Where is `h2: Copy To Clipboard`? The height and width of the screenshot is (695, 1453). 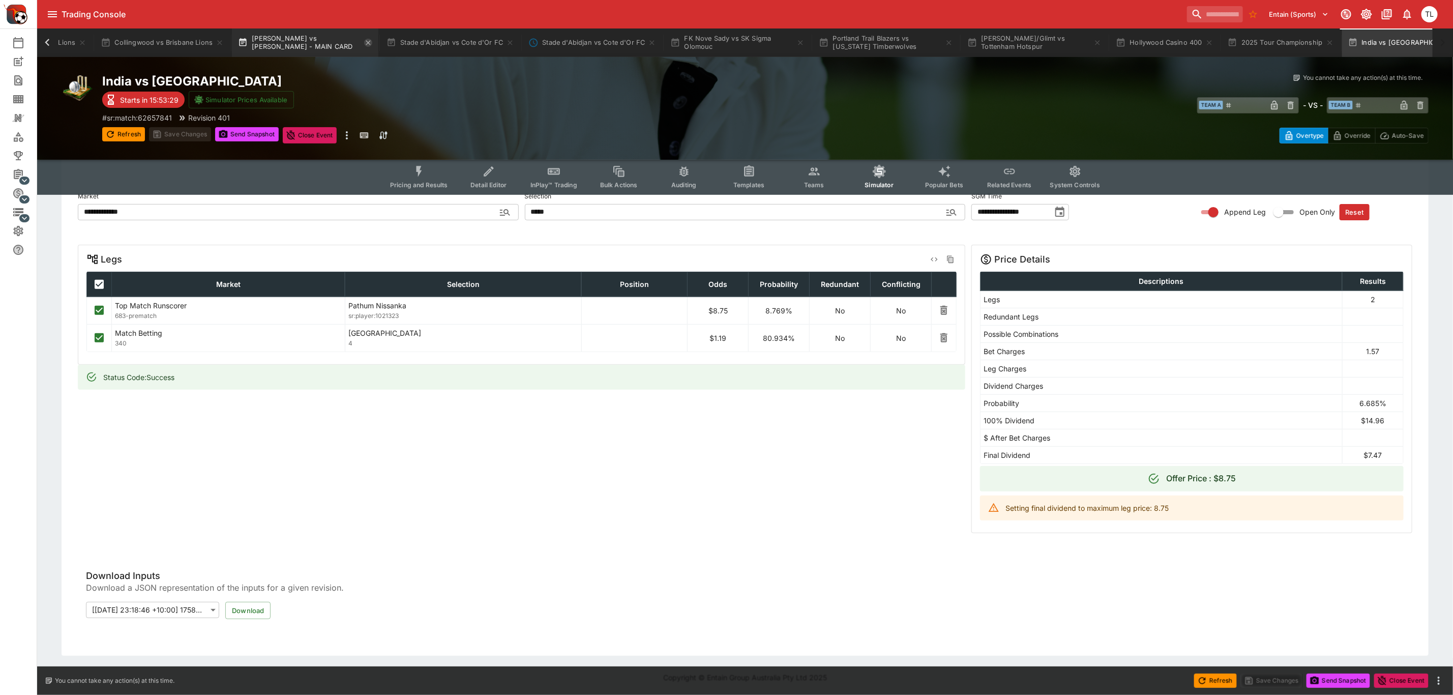 h2: Copy To Clipboard is located at coordinates (434, 81).